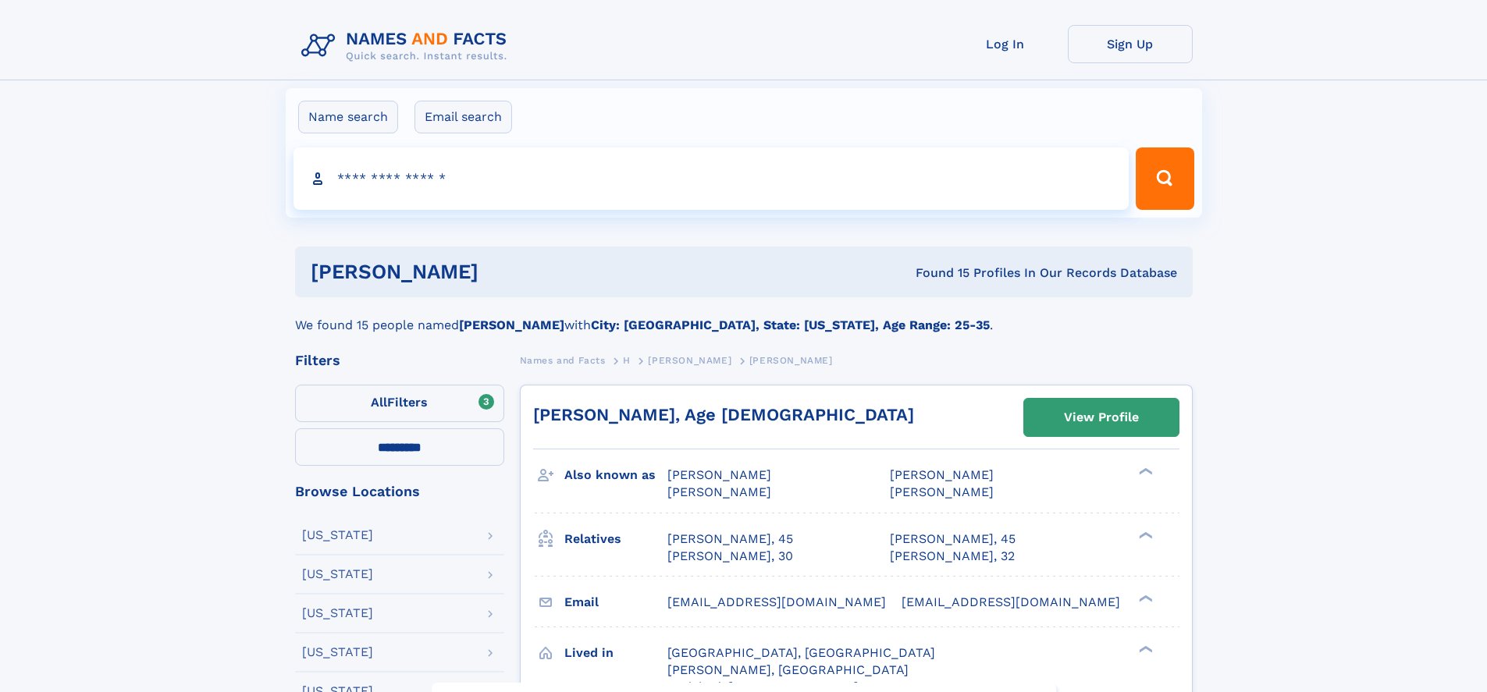 The height and width of the screenshot is (692, 1487). I want to click on h3: Relatives, so click(616, 539).